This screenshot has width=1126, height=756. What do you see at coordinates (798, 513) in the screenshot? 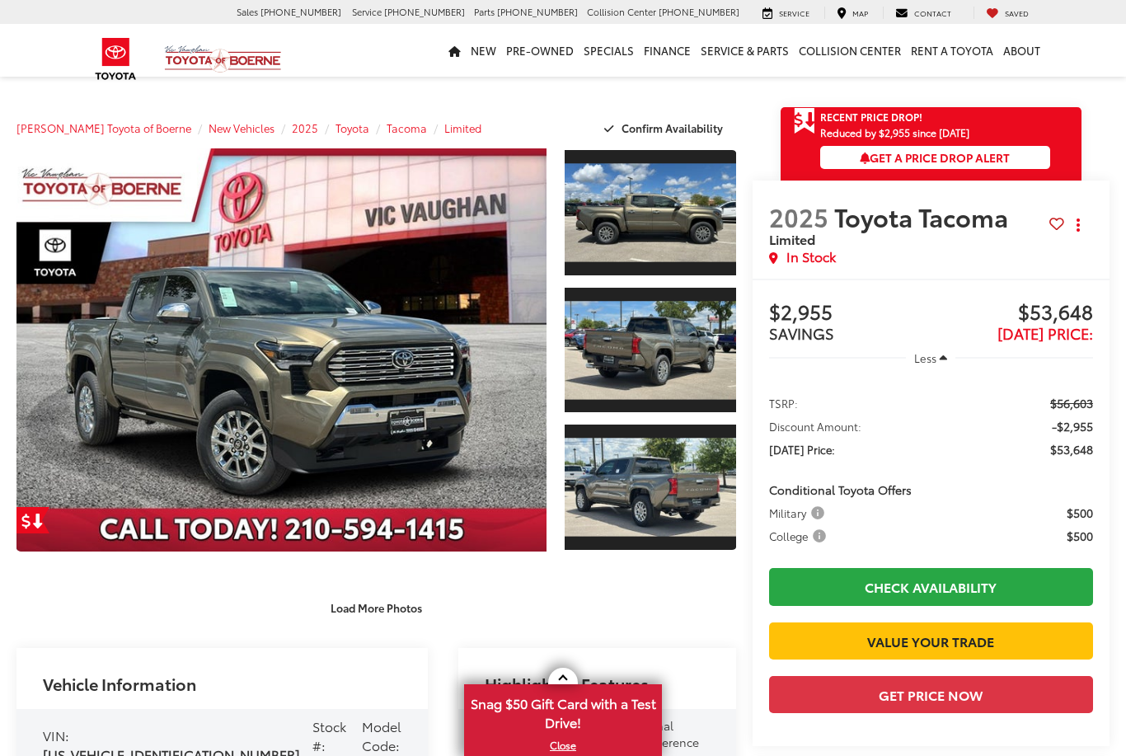
I see `span: Military` at bounding box center [798, 513].